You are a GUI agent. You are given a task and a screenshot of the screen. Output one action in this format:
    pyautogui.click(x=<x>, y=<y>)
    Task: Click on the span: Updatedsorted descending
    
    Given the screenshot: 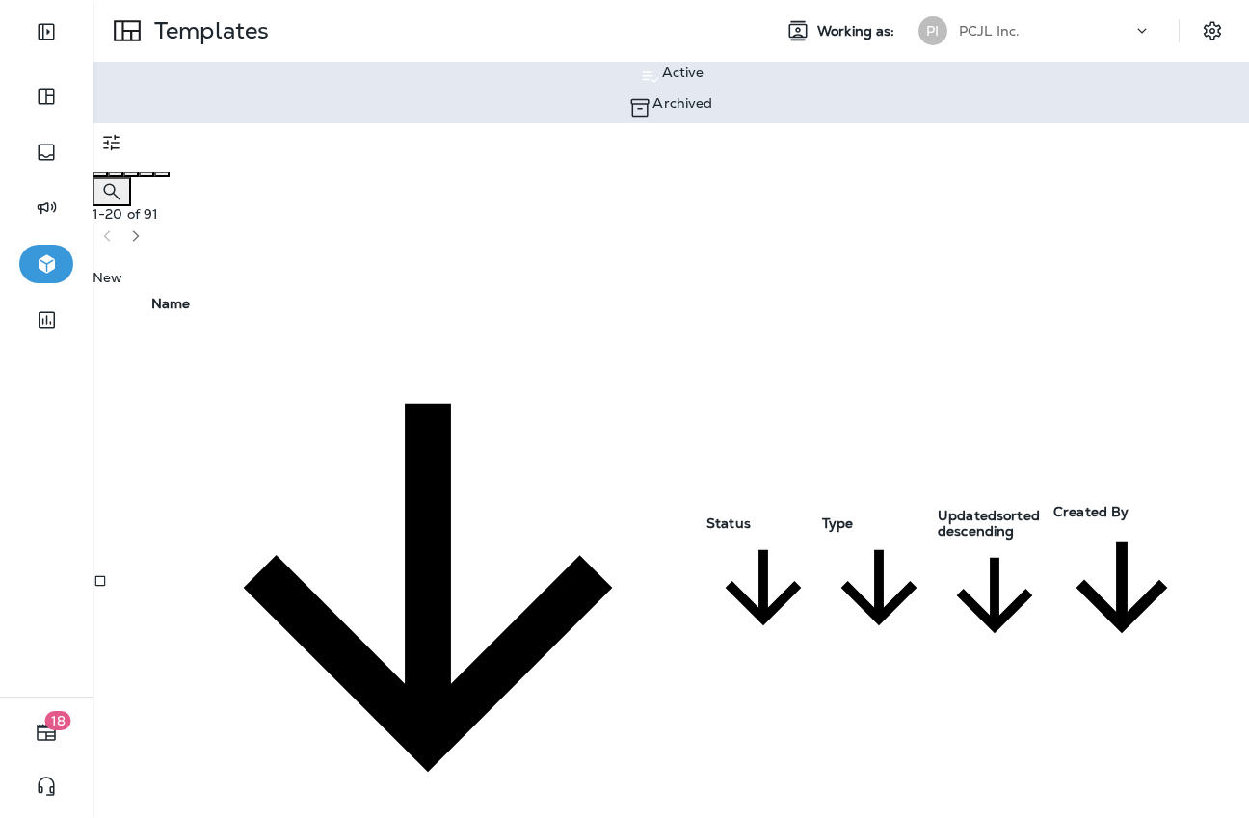 What is the action you would take?
    pyautogui.click(x=994, y=554)
    